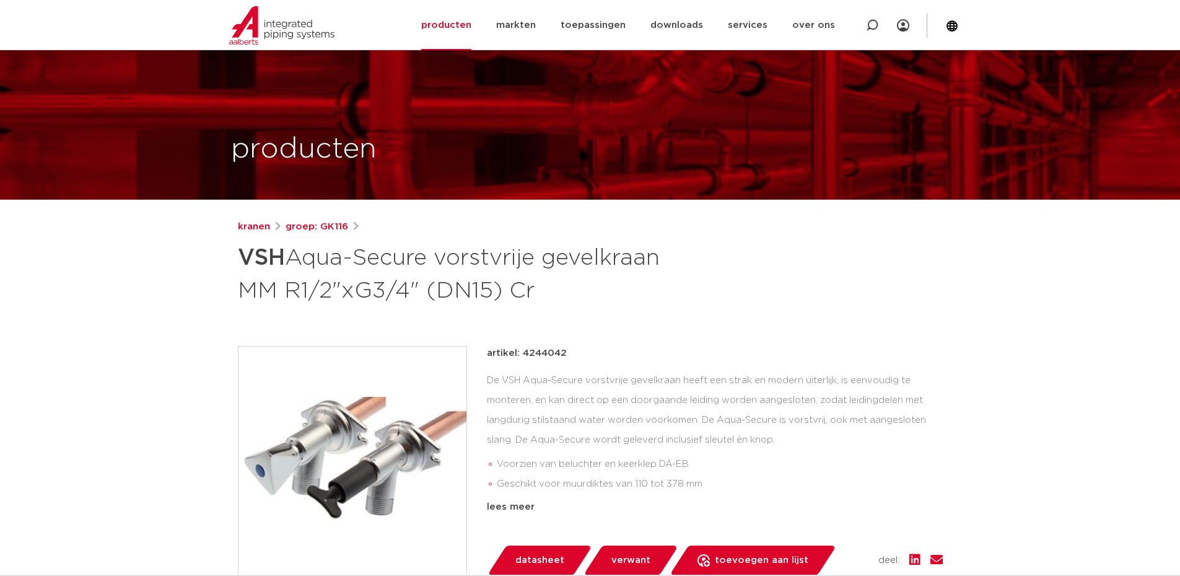 The image size is (1180, 576). Describe the element at coordinates (889, 560) in the screenshot. I see `span: deel:` at that location.